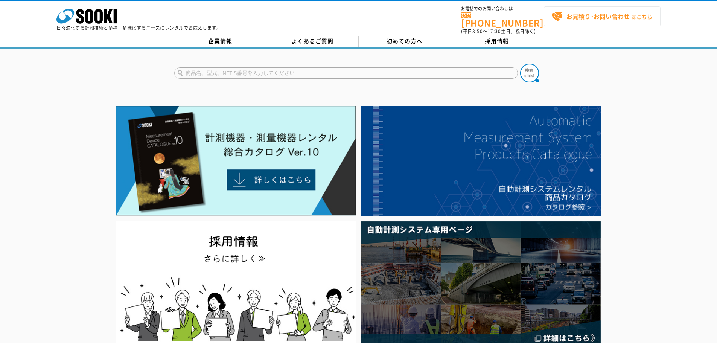  I want to click on span: はこちら, so click(602, 17).